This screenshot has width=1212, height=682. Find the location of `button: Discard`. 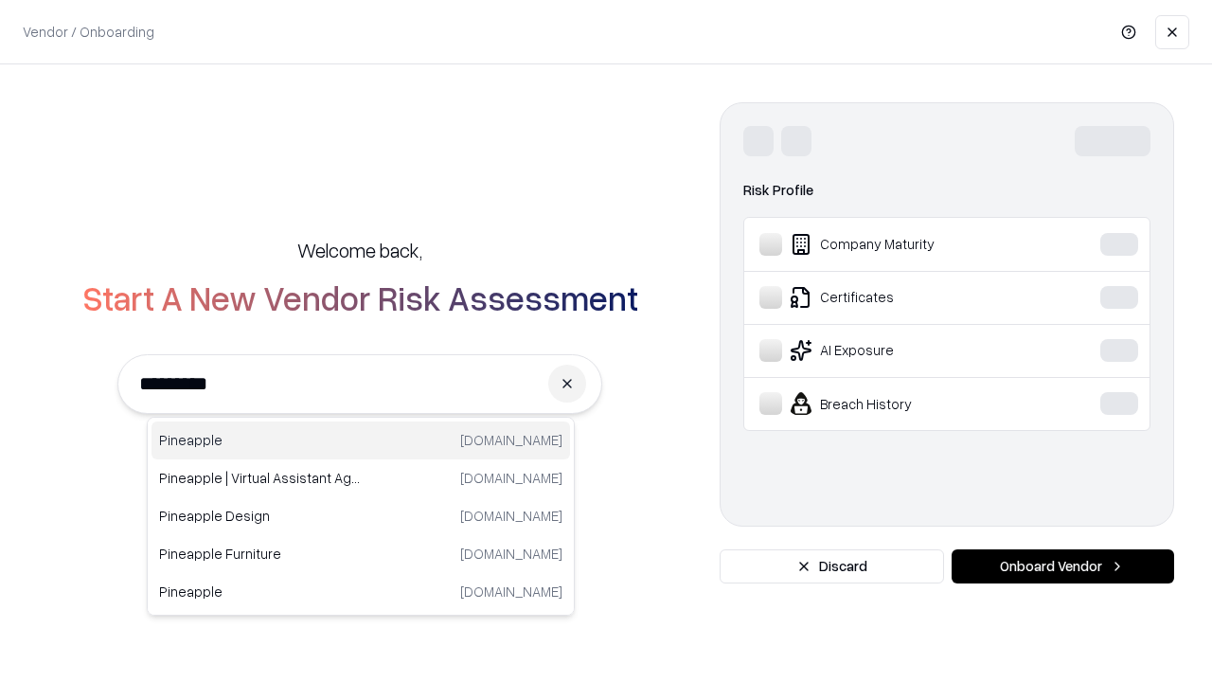

button: Discard is located at coordinates (832, 566).